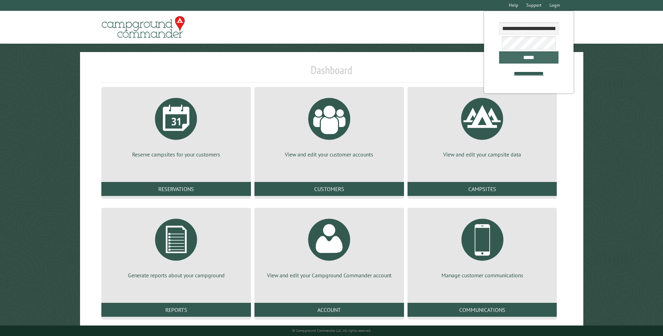 This screenshot has height=336, width=663. What do you see at coordinates (482, 310) in the screenshot?
I see `a: Communications` at bounding box center [482, 310].